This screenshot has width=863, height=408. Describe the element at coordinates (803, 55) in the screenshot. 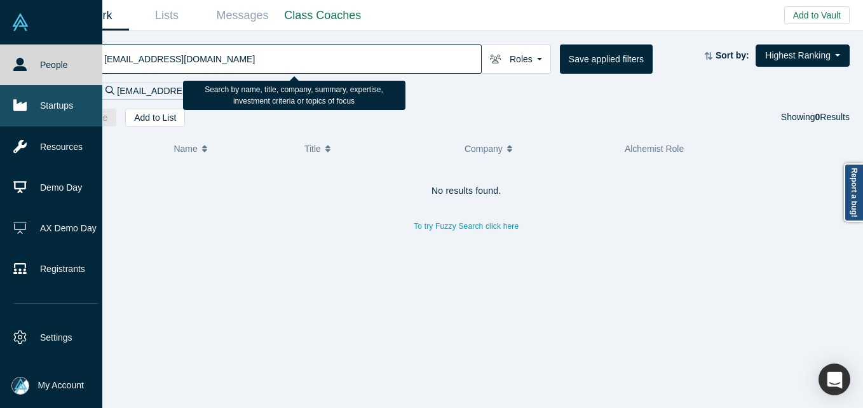

I see `button: Highest Ranking` at that location.